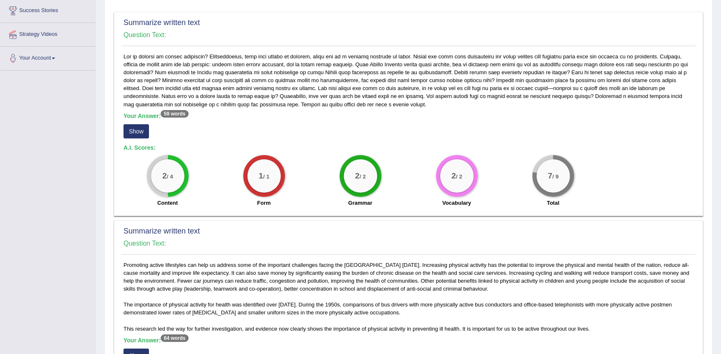  Describe the element at coordinates (136, 131) in the screenshot. I see `button: Show` at that location.